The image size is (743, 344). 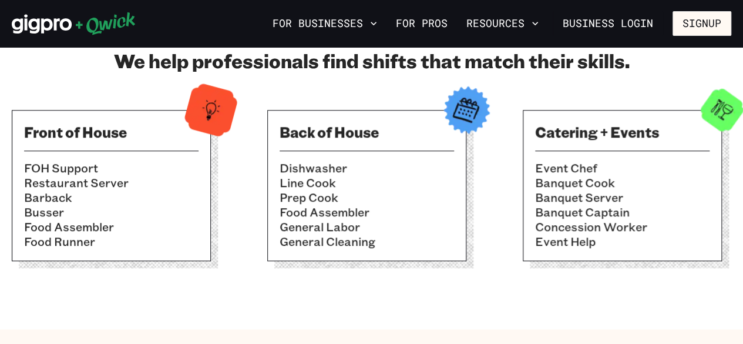 What do you see at coordinates (622, 241) in the screenshot?
I see `li: Event Help` at bounding box center [622, 241].